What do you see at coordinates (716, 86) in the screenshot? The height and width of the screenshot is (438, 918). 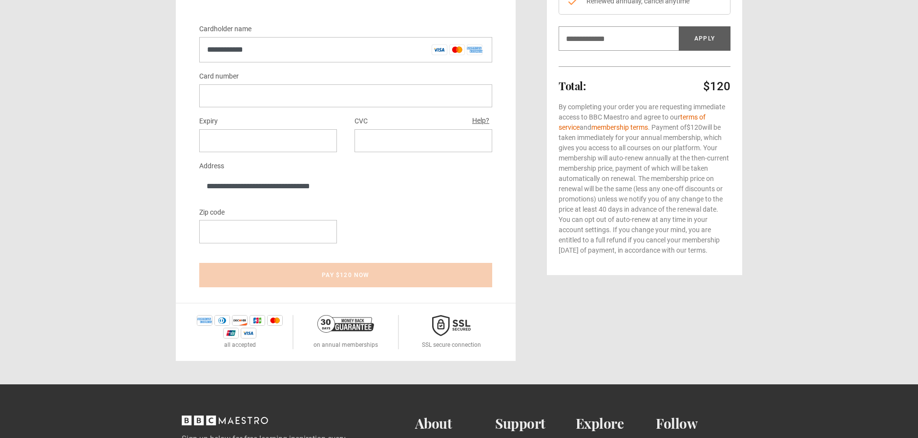 I see `p: $120` at bounding box center [716, 86].